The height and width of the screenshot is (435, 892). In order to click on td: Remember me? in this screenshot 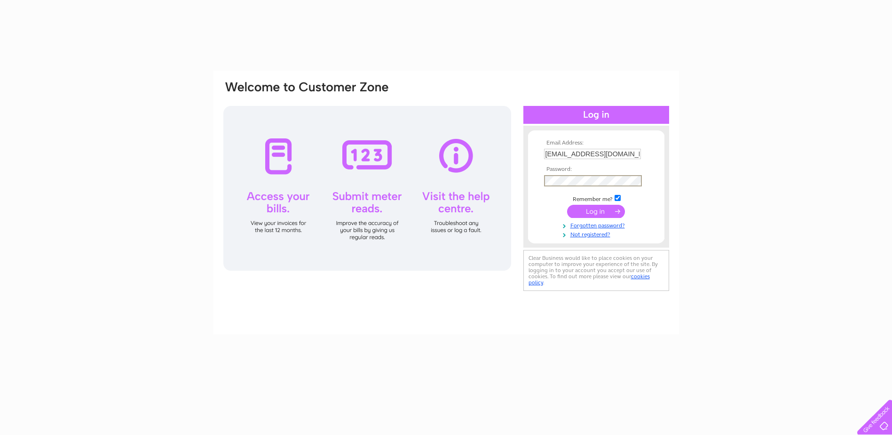, I will do `click(596, 198)`.